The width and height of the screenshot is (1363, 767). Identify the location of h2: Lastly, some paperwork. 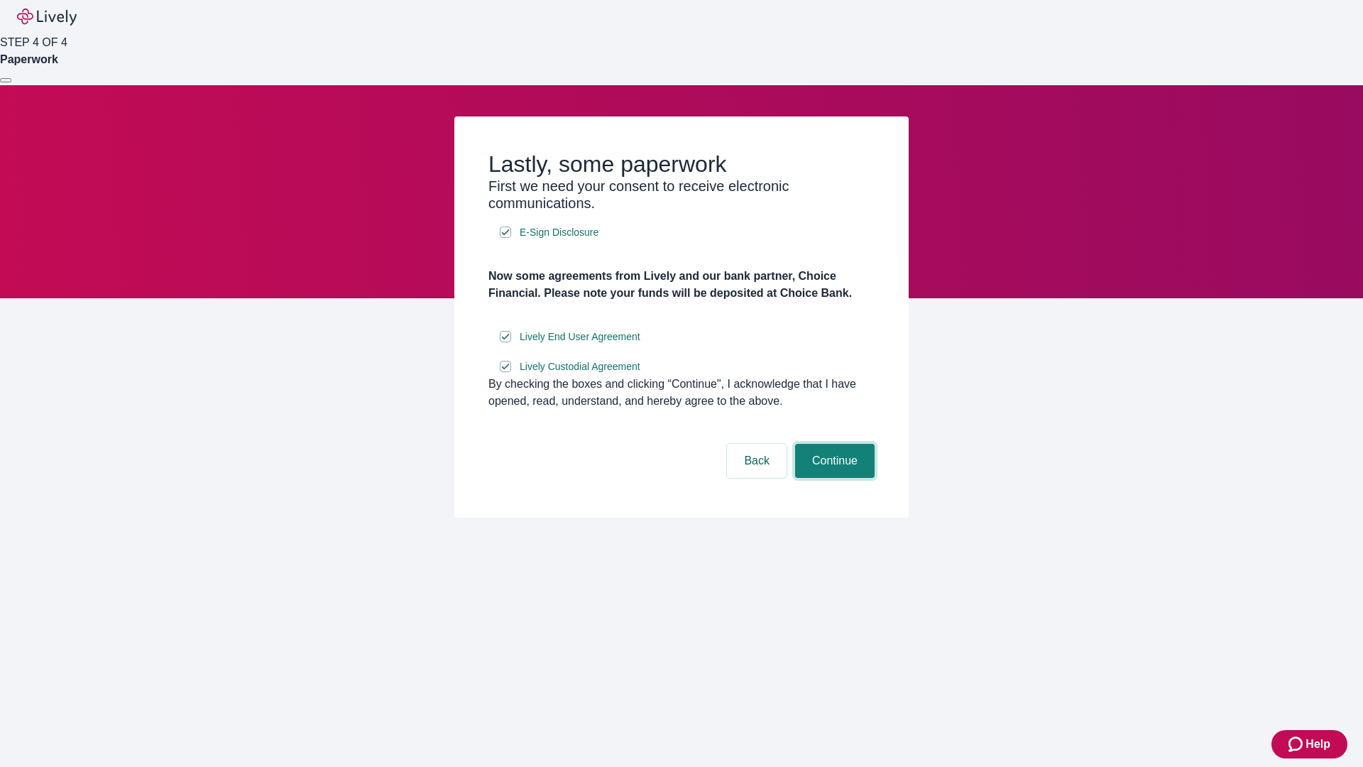
(682, 164).